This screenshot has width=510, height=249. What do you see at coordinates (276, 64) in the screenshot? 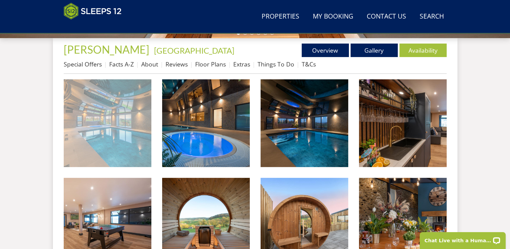
I see `a: Things To Do` at bounding box center [276, 64].